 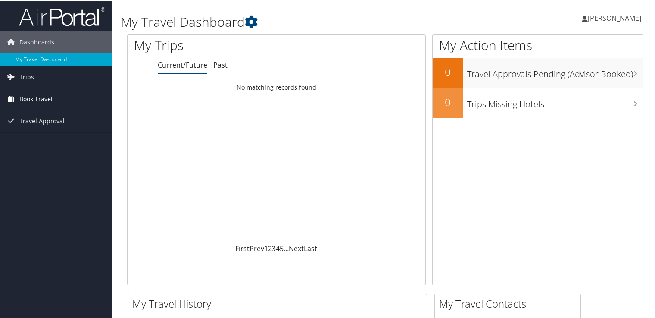 I want to click on span: Trips, so click(x=27, y=76).